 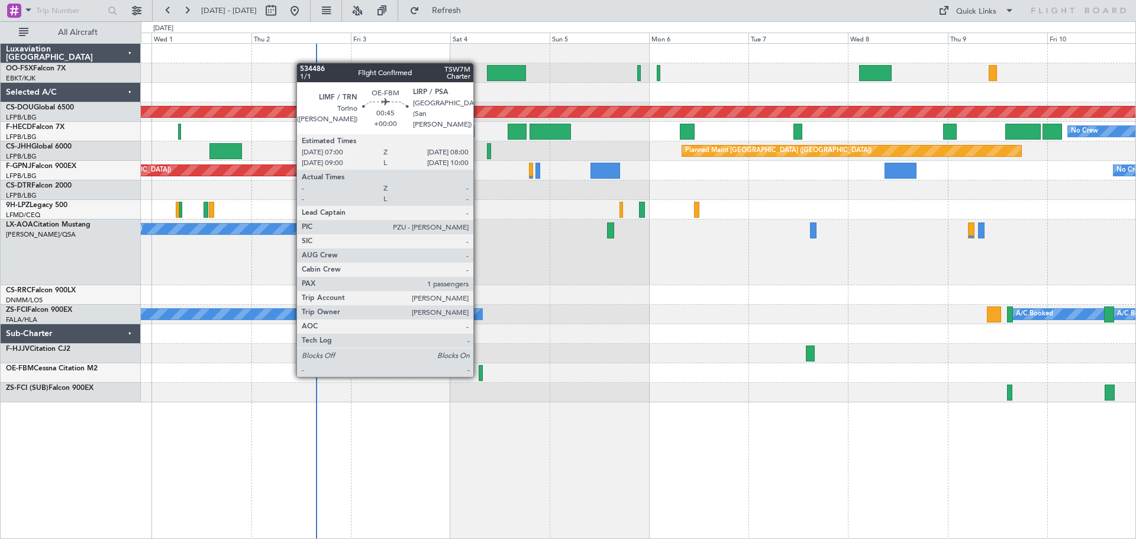 What do you see at coordinates (18, 147) in the screenshot?
I see `span: CS-JHH` at bounding box center [18, 147].